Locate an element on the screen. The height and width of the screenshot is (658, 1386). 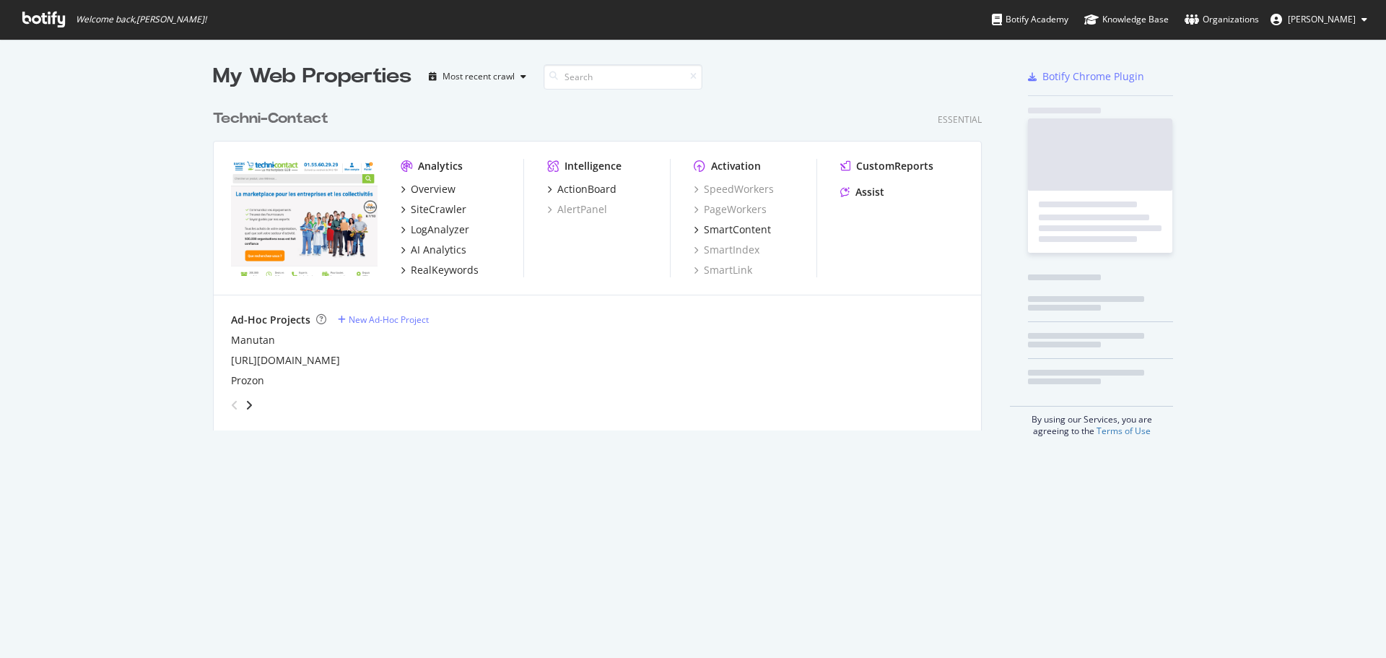
a: RealKeywords is located at coordinates (440, 270).